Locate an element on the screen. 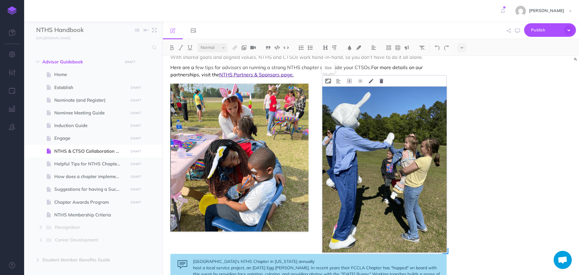 The width and height of the screenshot is (579, 275). img: Redo is located at coordinates (446, 48).